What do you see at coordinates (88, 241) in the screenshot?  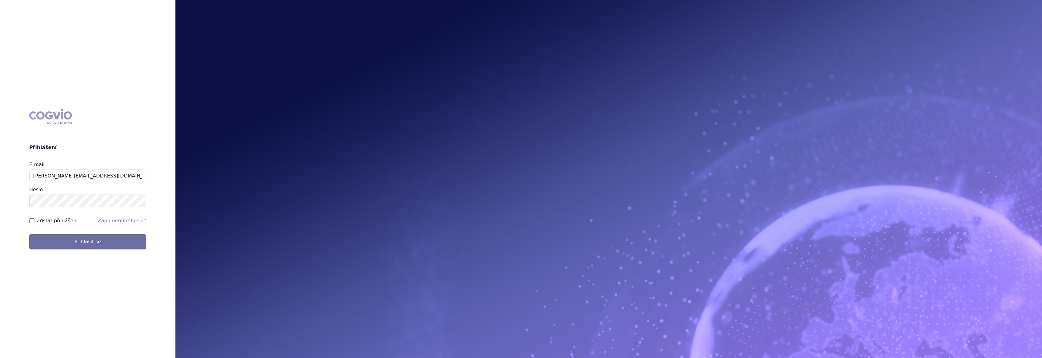 I see `button: Přihlásit se` at bounding box center [88, 241].